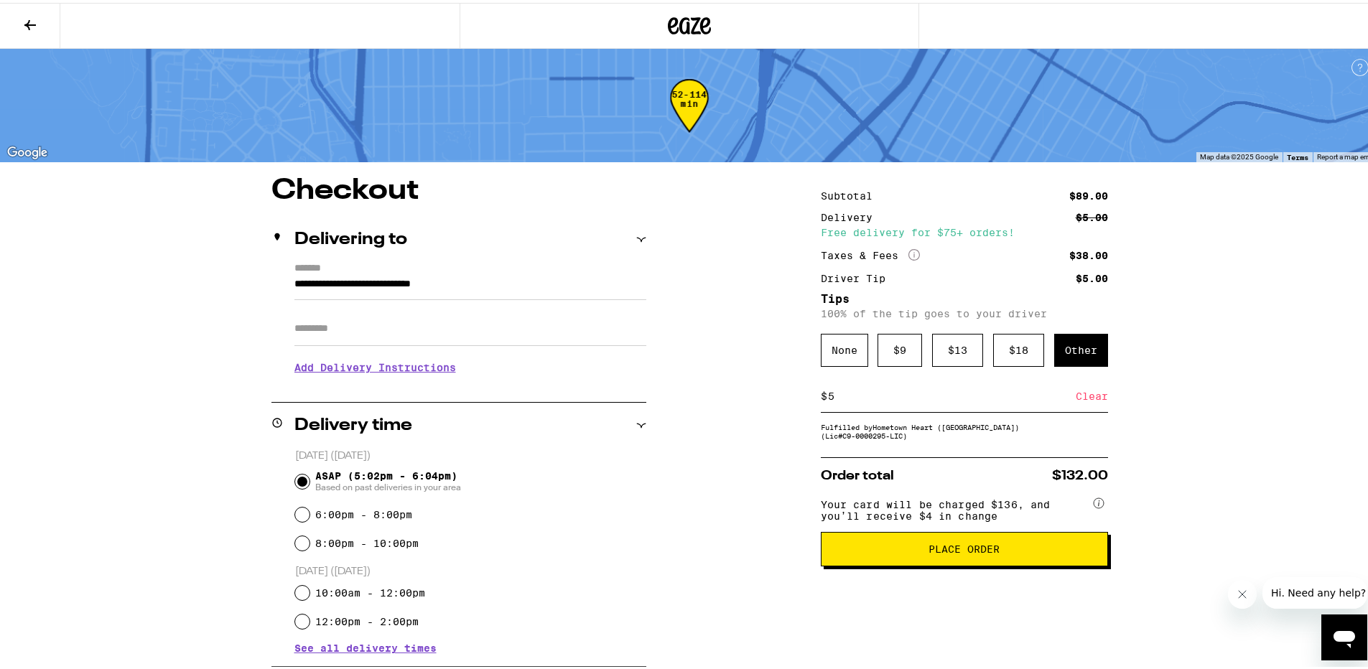 This screenshot has width=1368, height=669. Describe the element at coordinates (365, 645) in the screenshot. I see `span: See all delivery times` at that location.